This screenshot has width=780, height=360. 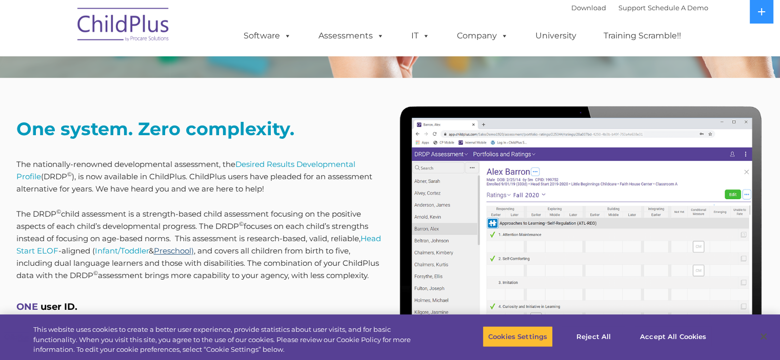 I want to click on a: Support, so click(x=632, y=8).